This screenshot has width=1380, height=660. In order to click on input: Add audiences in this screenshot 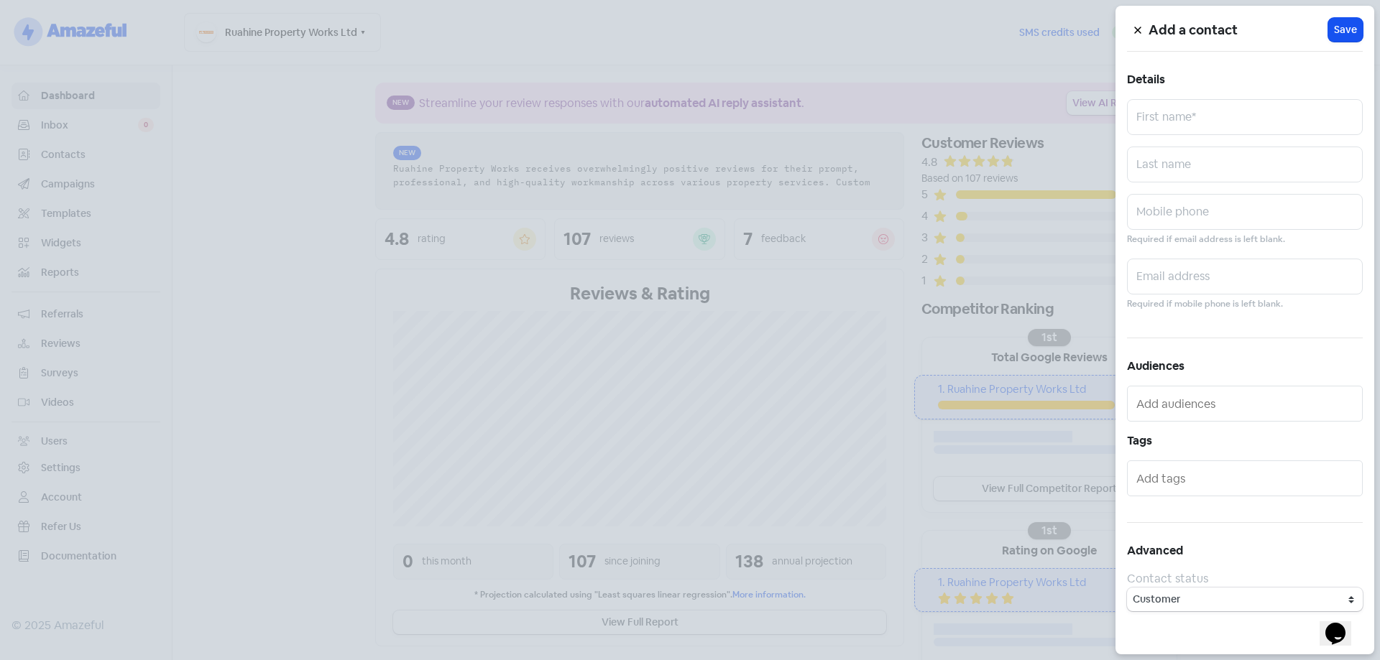, I will do `click(1246, 404)`.